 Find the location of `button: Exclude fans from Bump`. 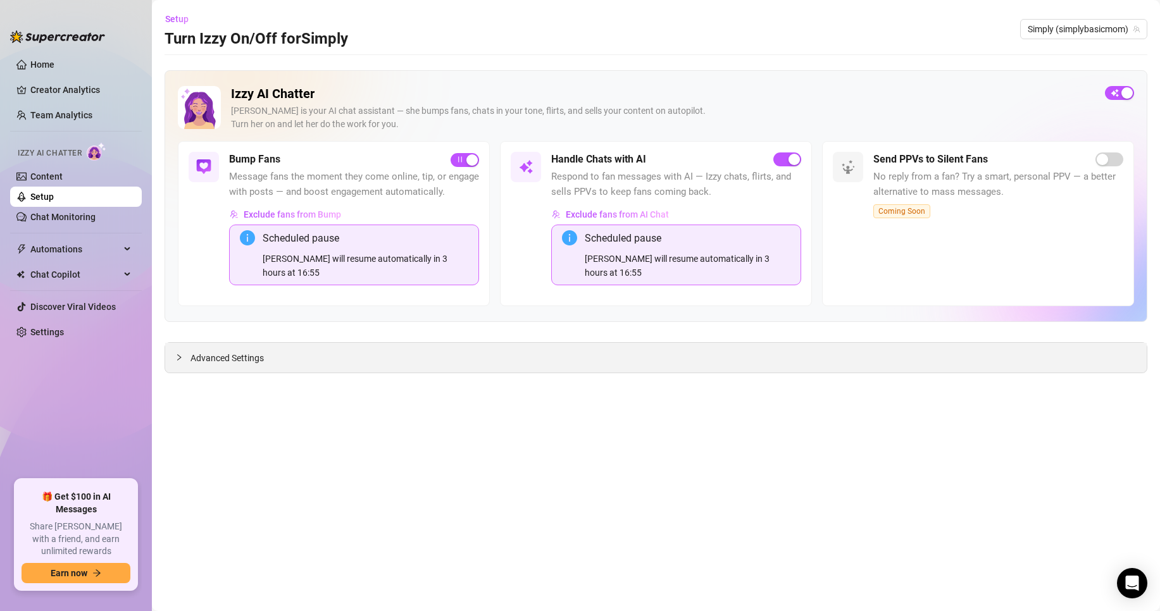

button: Exclude fans from Bump is located at coordinates (285, 215).